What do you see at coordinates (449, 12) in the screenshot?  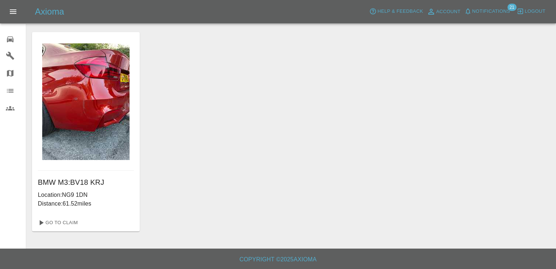 I see `span: Account` at bounding box center [449, 12].